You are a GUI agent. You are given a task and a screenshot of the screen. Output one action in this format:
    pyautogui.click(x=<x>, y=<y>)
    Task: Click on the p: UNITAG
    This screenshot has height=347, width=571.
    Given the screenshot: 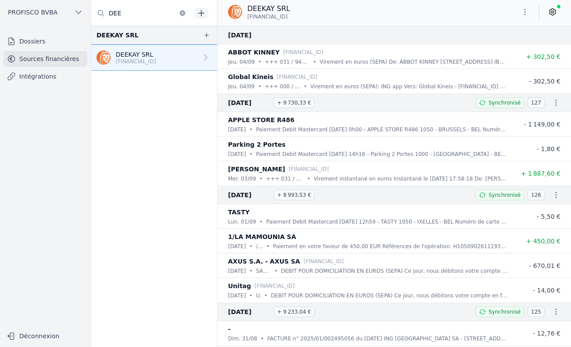 What is the action you would take?
    pyautogui.click(x=258, y=295)
    